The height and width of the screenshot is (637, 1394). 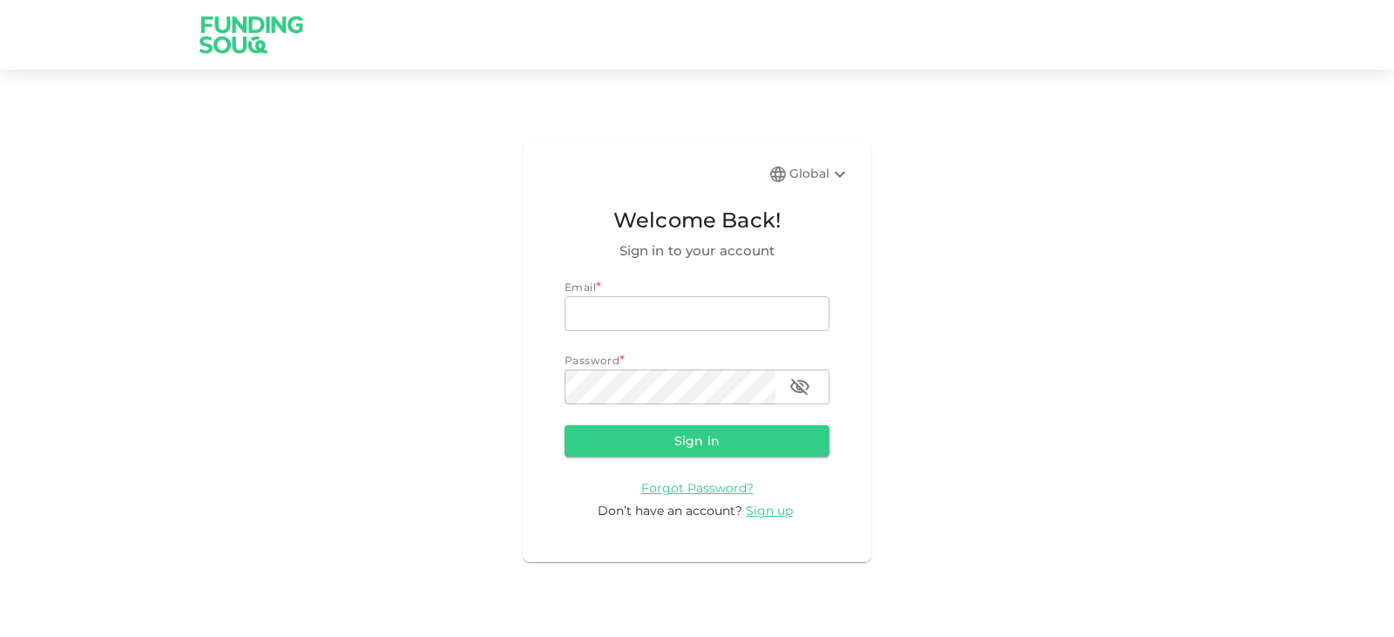 I want to click on span: Don’t have an account?, so click(x=670, y=511).